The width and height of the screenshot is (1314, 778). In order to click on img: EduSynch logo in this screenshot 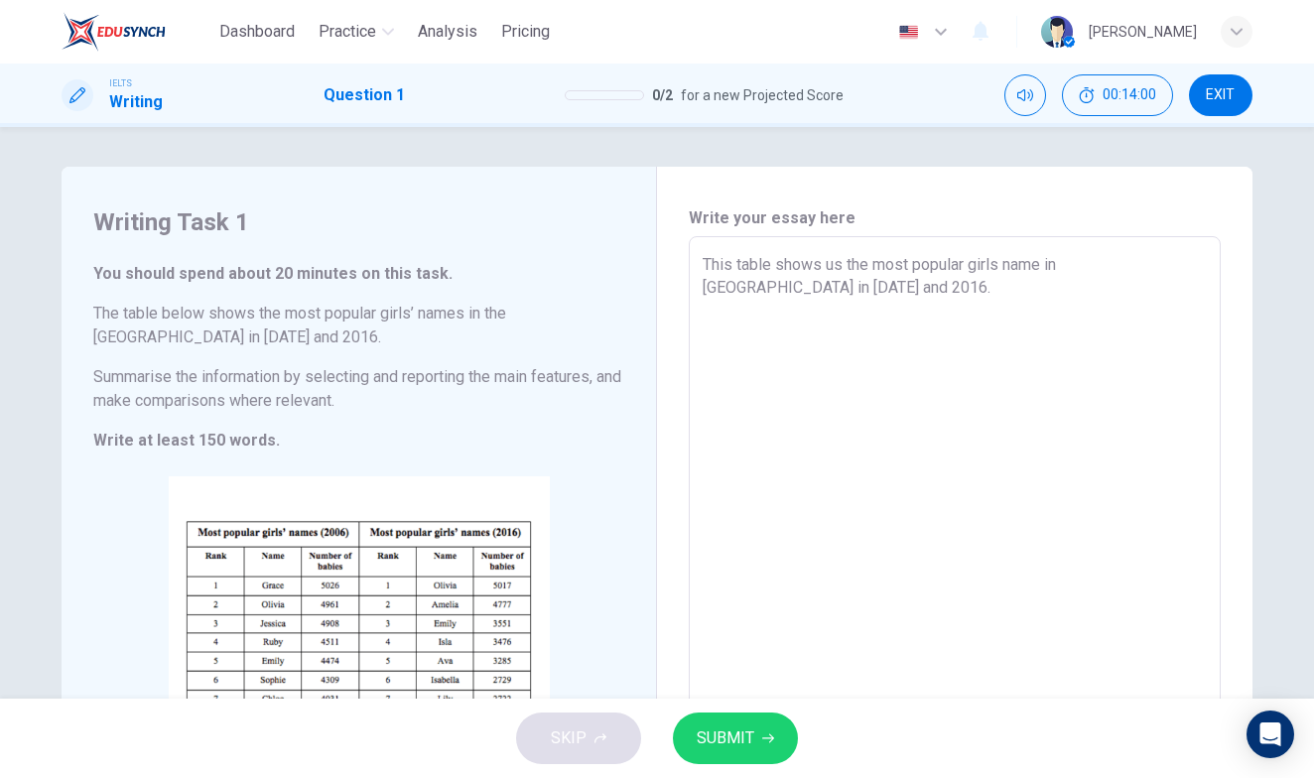, I will do `click(113, 32)`.